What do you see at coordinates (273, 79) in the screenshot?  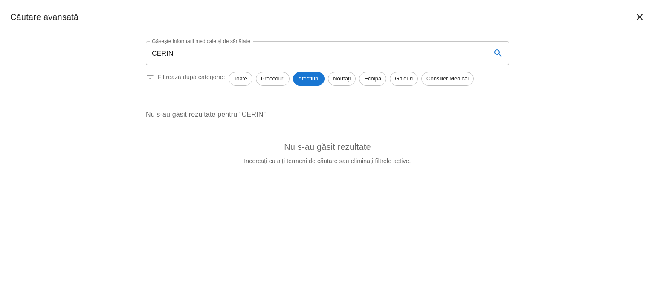 I see `span: Proceduri` at bounding box center [273, 79].